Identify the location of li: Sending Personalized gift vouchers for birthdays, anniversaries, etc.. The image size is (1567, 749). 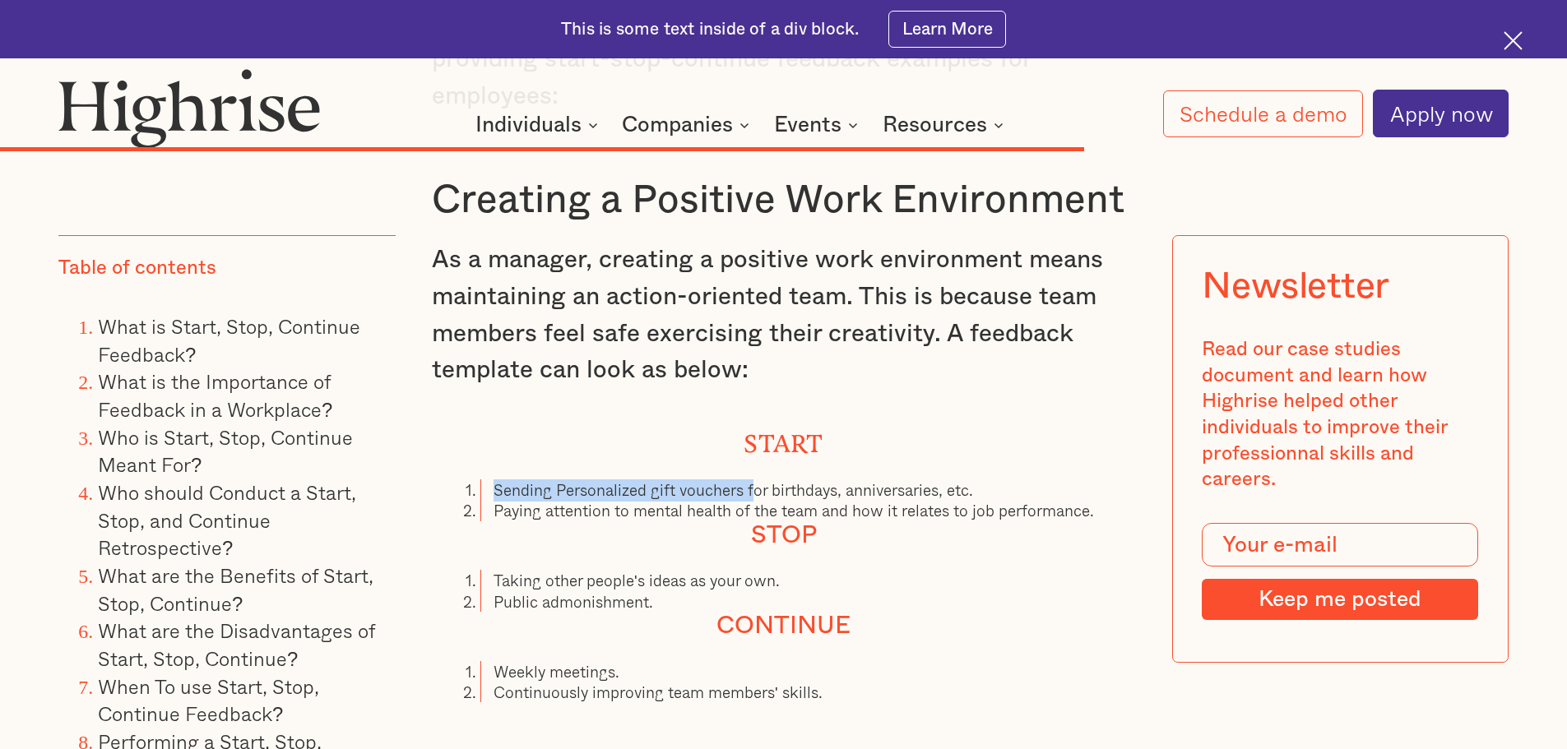
(808, 490).